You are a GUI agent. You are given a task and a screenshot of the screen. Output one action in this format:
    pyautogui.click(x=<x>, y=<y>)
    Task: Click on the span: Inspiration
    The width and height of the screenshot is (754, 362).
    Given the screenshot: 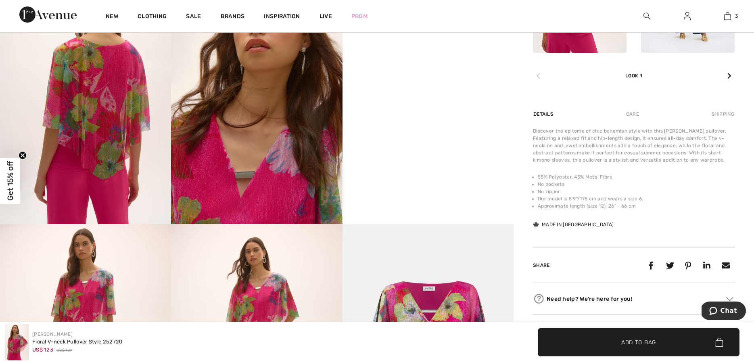 What is the action you would take?
    pyautogui.click(x=282, y=17)
    